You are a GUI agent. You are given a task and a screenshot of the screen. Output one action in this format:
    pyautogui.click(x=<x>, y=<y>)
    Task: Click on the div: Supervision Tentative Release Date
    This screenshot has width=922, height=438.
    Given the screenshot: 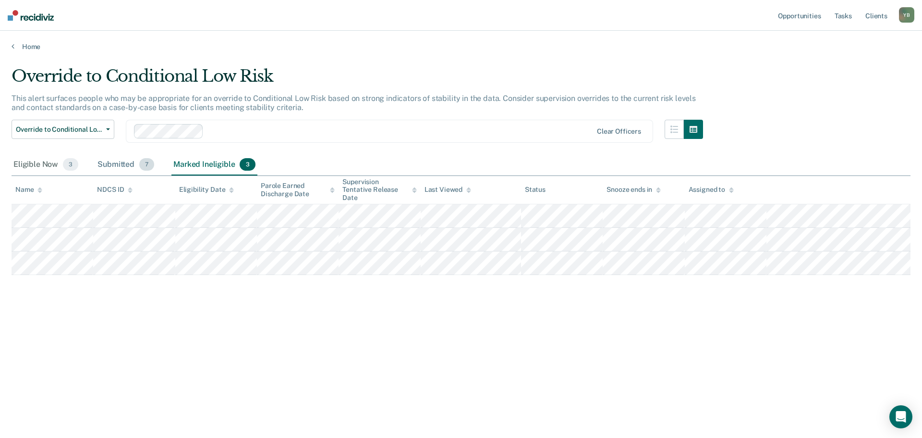 What is the action you would take?
    pyautogui.click(x=380, y=190)
    